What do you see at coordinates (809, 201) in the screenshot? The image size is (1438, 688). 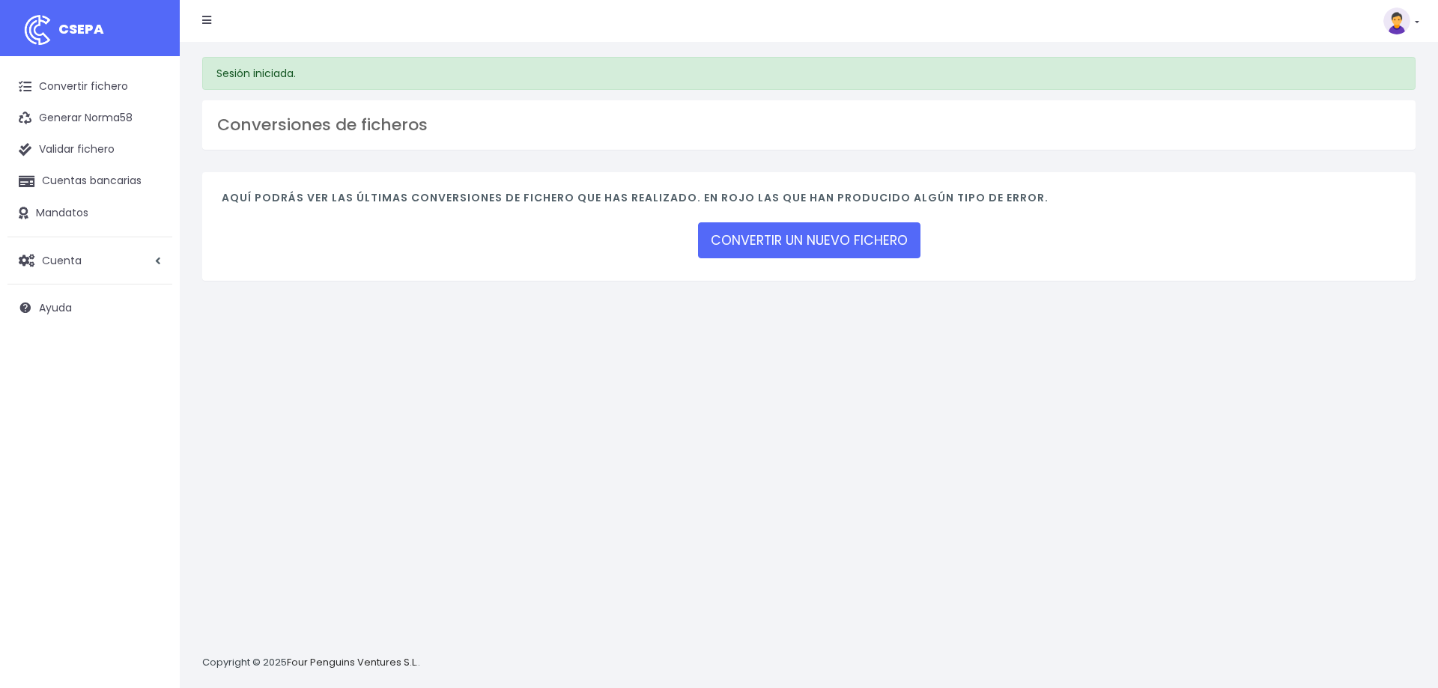 I see `h4: Aquí podrás ver las últimas conversiones de fichero que has realizado. En rojo las que han produc...` at bounding box center [809, 201].